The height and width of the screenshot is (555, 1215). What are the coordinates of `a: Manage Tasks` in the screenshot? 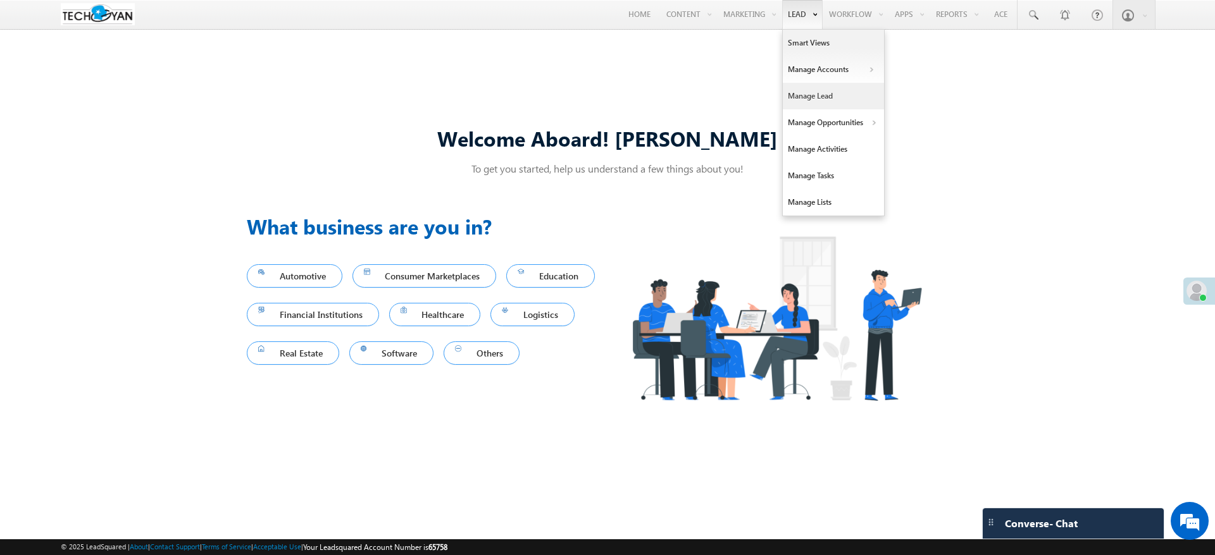 It's located at (833, 176).